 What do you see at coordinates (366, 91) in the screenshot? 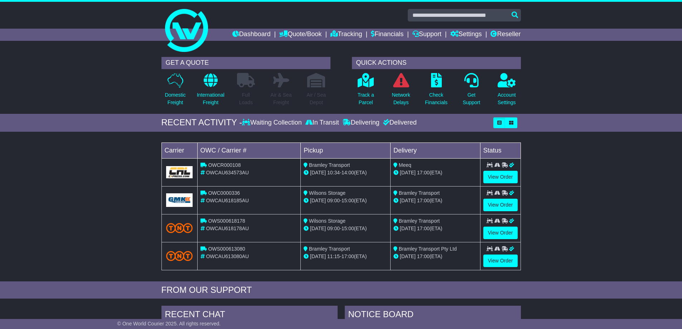
I see `a: Track aParcel` at bounding box center [366, 91].